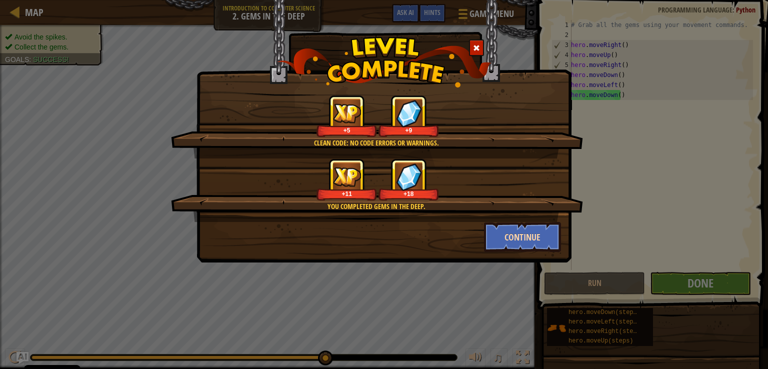 This screenshot has height=369, width=768. What do you see at coordinates (384, 62) in the screenshot?
I see `img: level_complete.png` at bounding box center [384, 62].